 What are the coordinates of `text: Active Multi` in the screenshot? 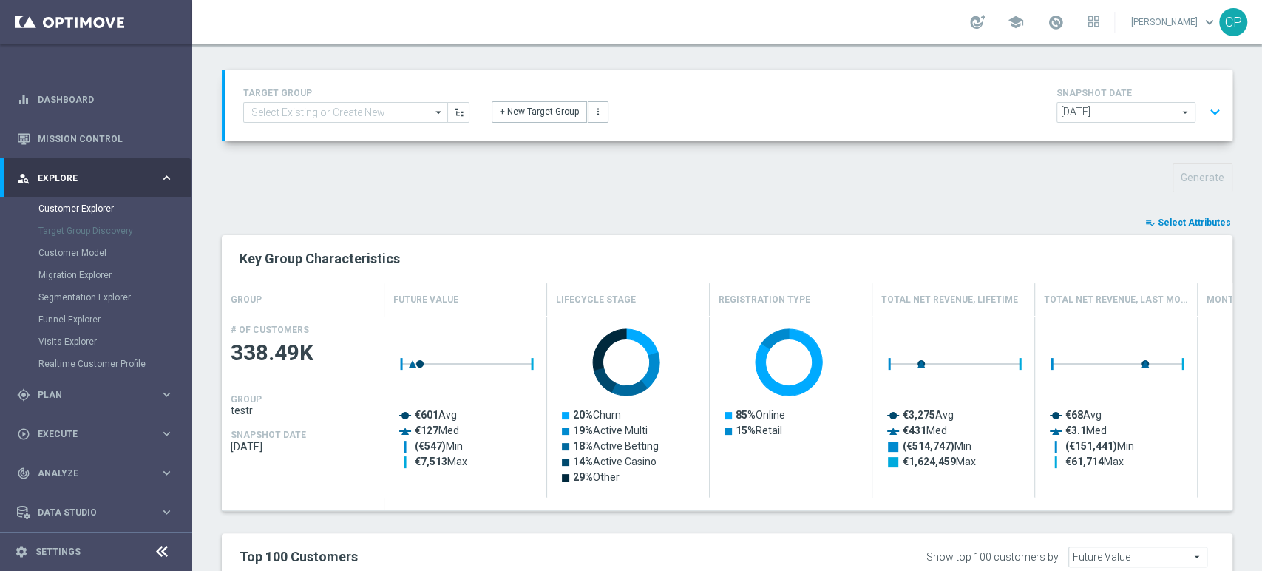 It's located at (610, 430).